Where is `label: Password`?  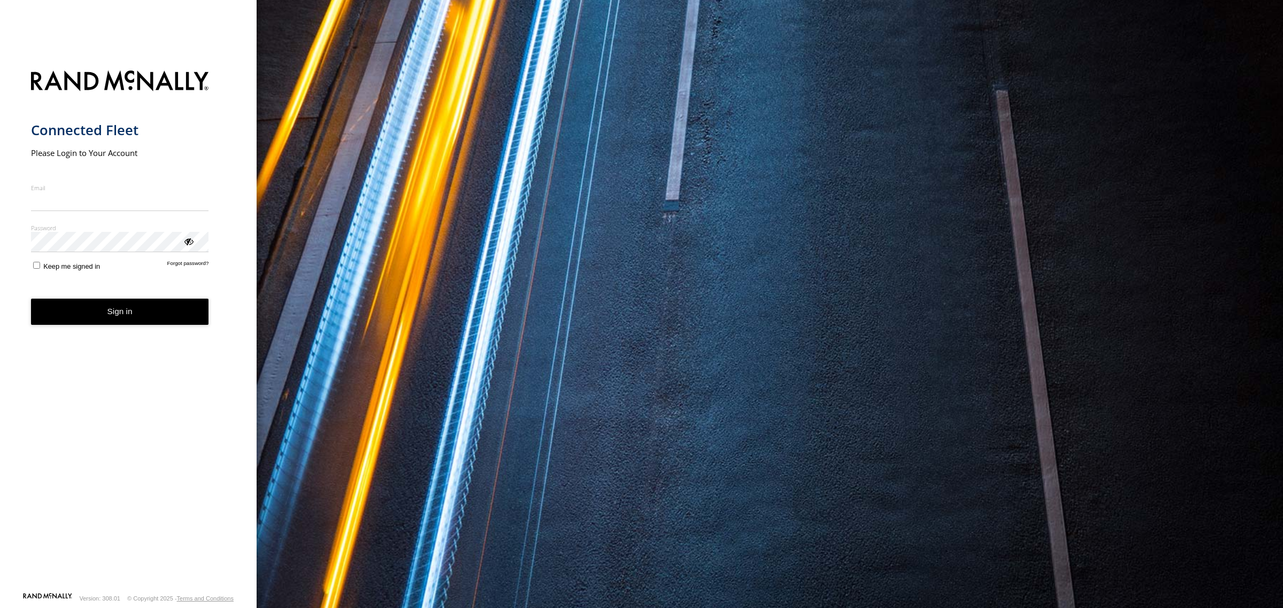
label: Password is located at coordinates (120, 228).